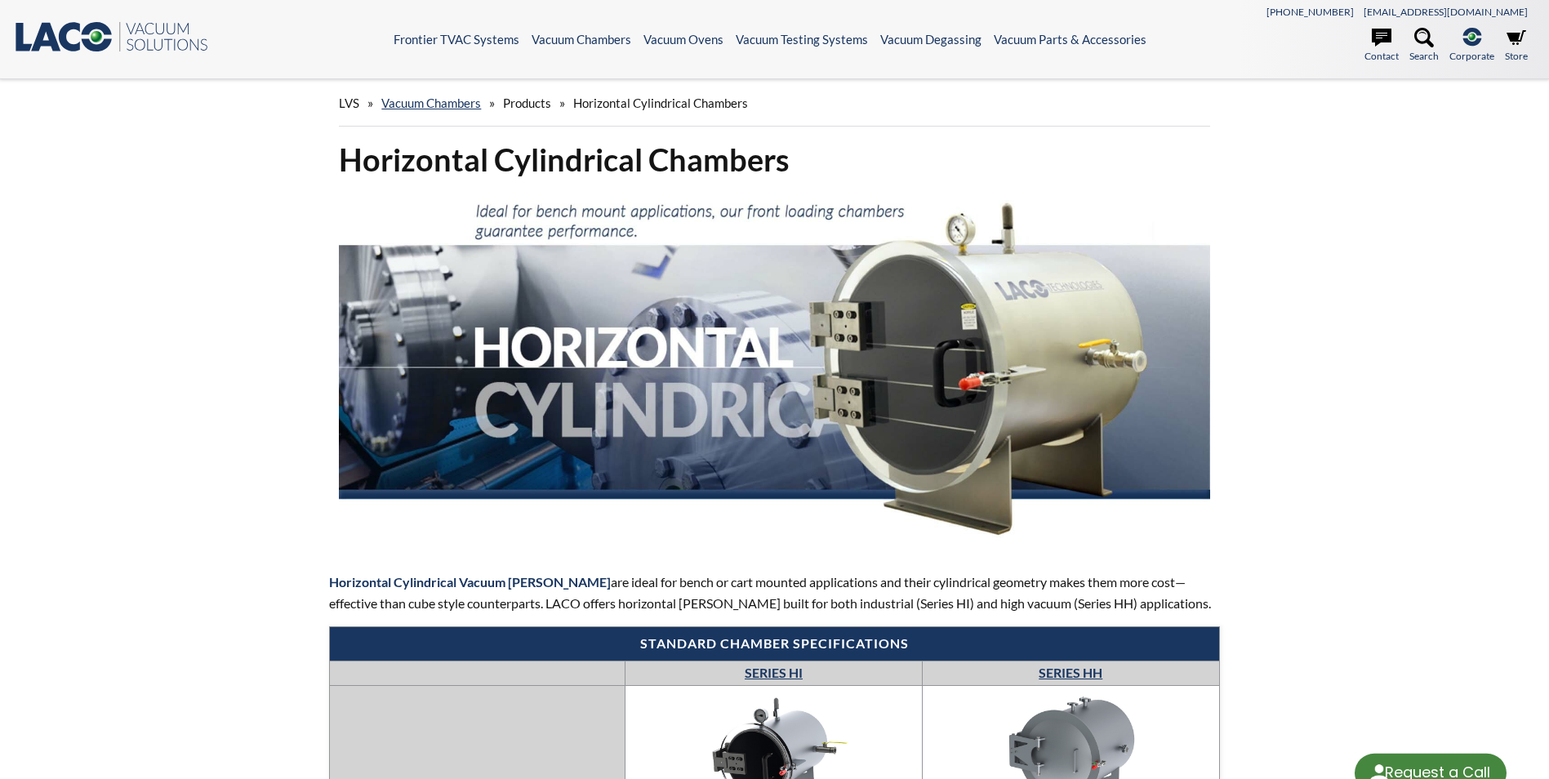 This screenshot has height=779, width=1549. I want to click on a: SERIES HH, so click(1071, 672).